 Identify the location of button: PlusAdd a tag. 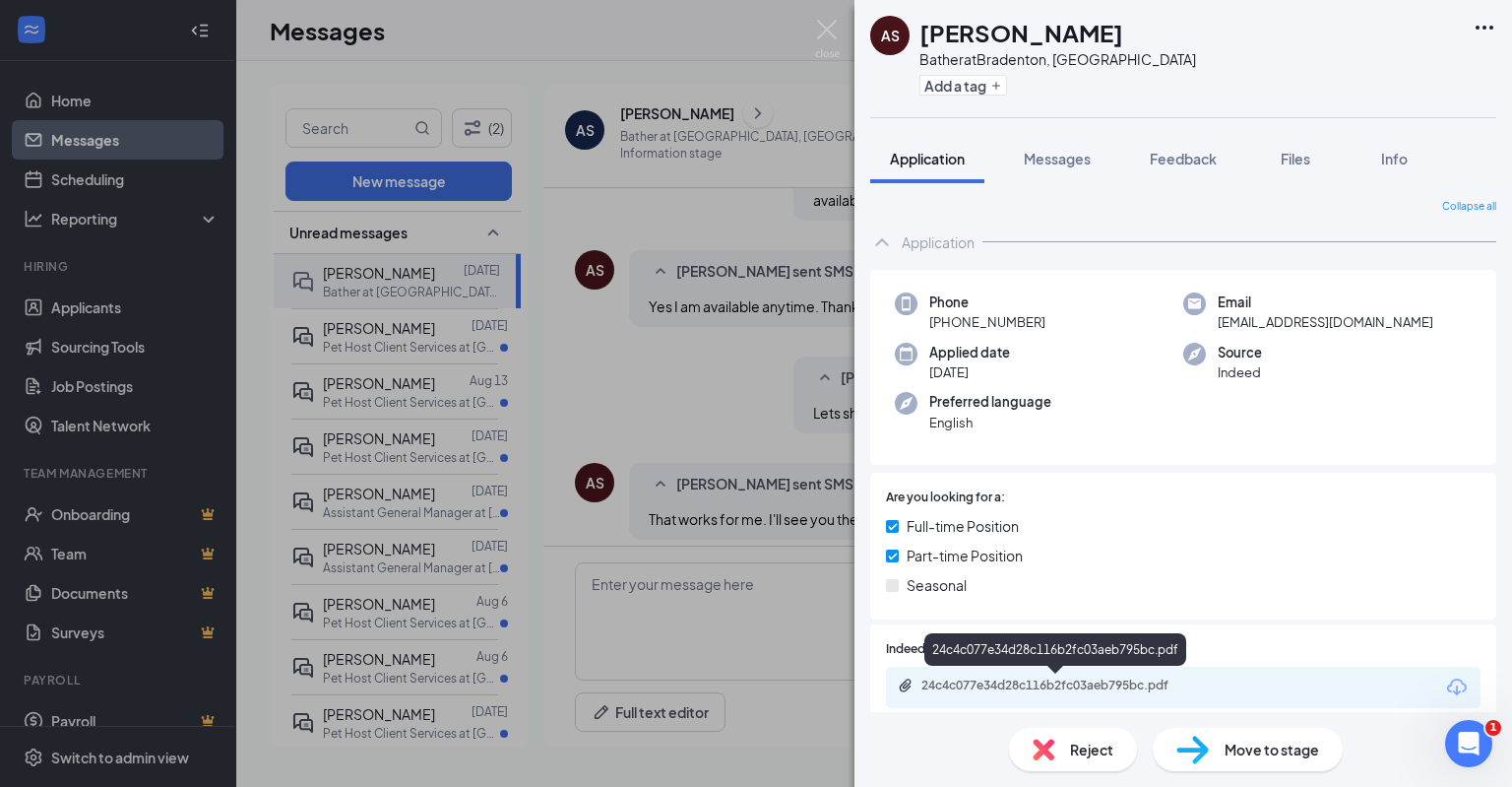
(963, 84).